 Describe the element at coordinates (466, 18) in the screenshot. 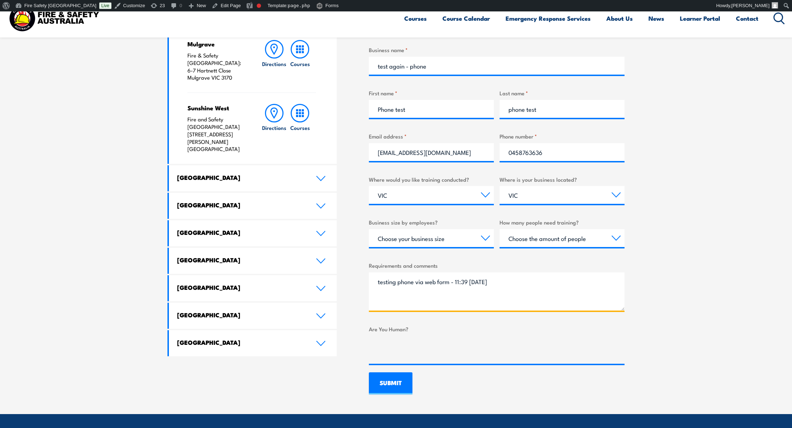

I see `a: Course Calendar` at that location.